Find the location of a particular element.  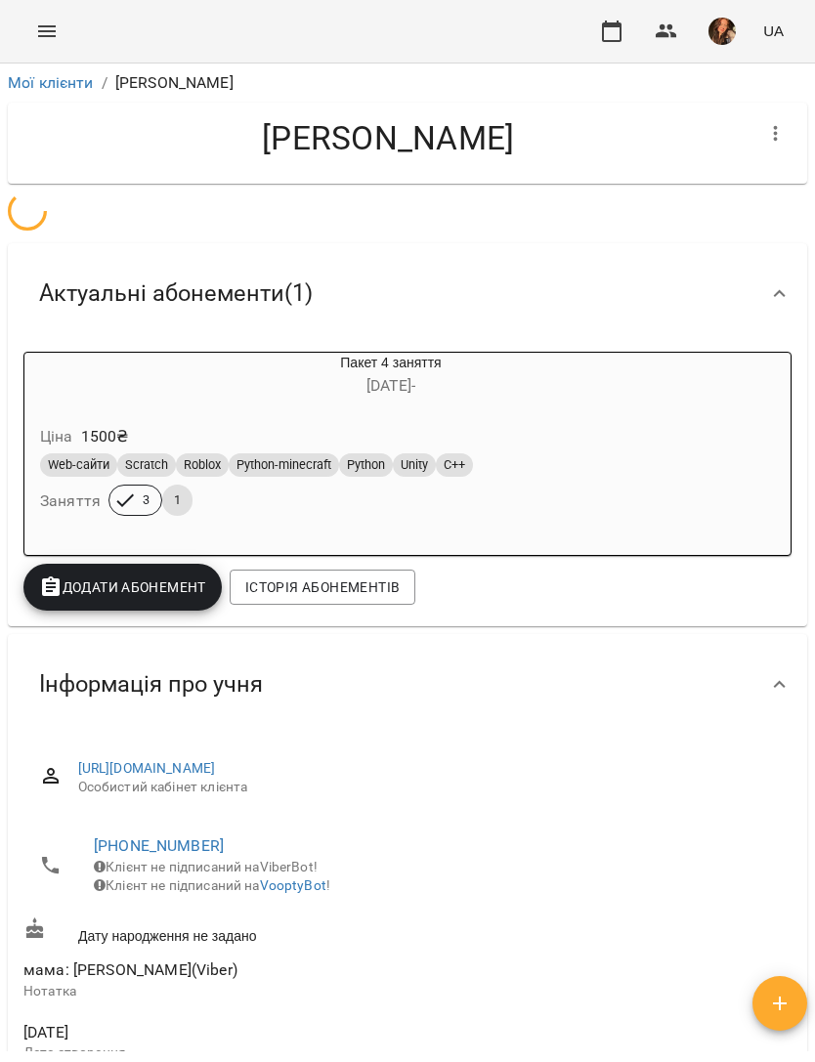

span: Scratch is located at coordinates (147, 465).